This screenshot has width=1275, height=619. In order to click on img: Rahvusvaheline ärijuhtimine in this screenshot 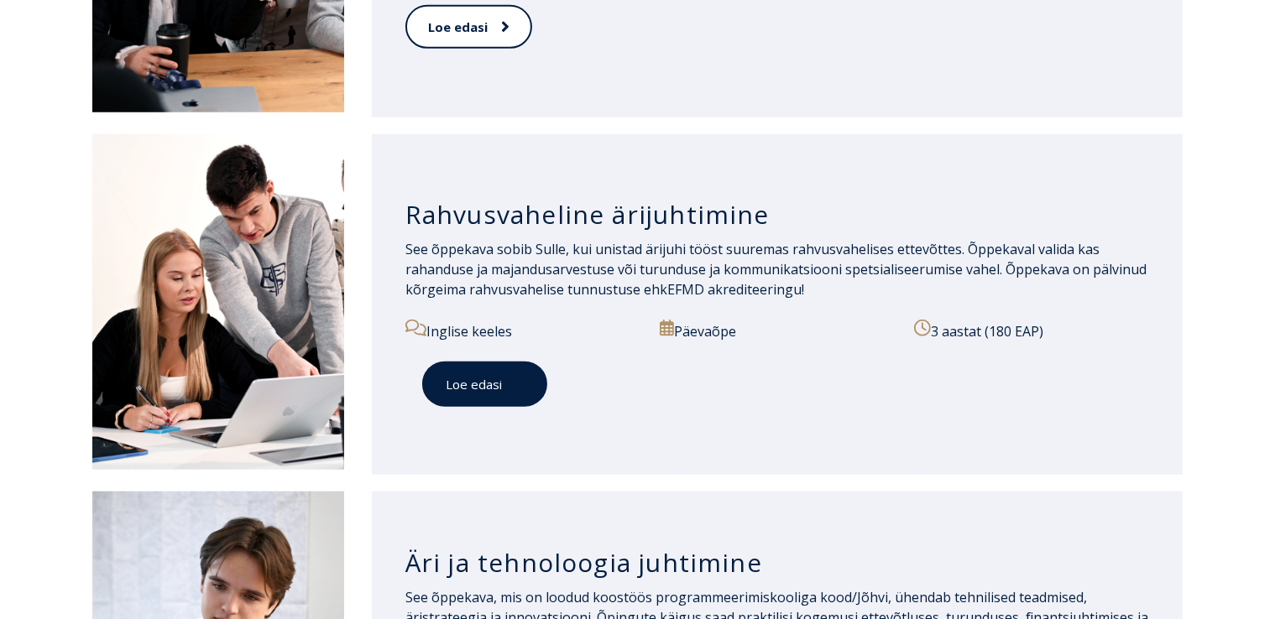, I will do `click(218, 302)`.